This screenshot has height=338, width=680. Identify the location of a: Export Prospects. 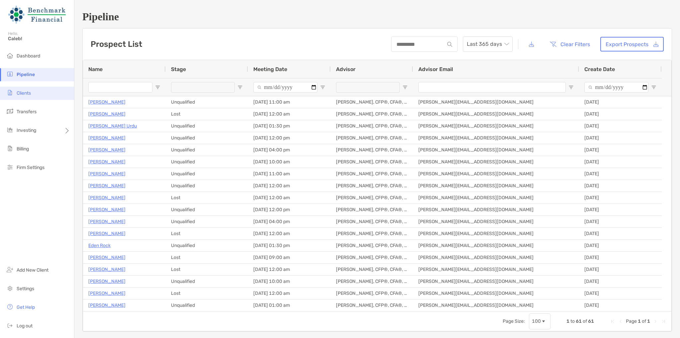
(632, 44).